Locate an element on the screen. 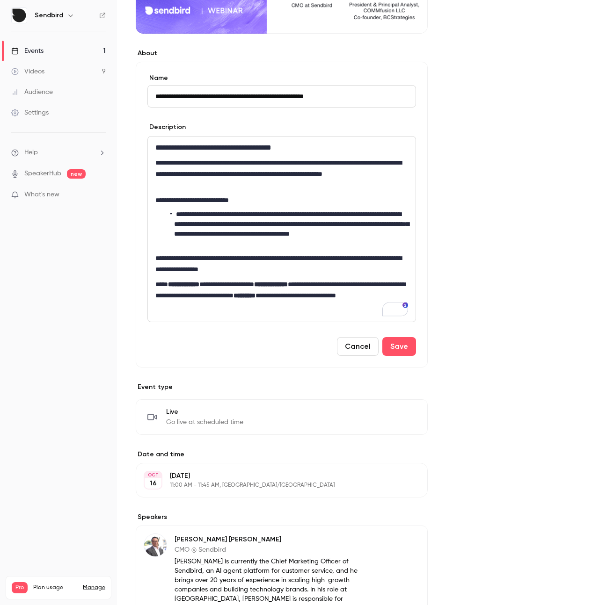 This screenshot has height=605, width=599. a: Manage is located at coordinates (94, 588).